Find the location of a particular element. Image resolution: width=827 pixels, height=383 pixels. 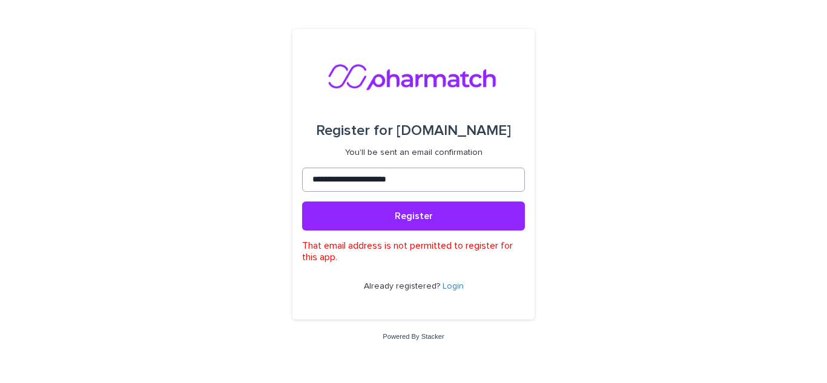

p: That email address is not permitted to register for this app. is located at coordinates (413, 252).